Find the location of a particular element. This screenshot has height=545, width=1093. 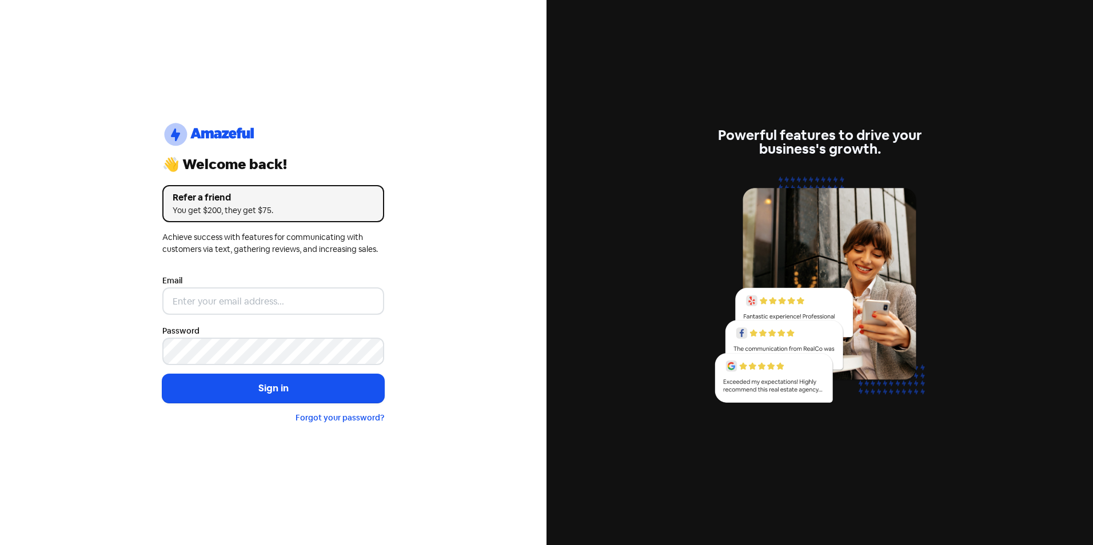

img: reviews is located at coordinates (820, 293).